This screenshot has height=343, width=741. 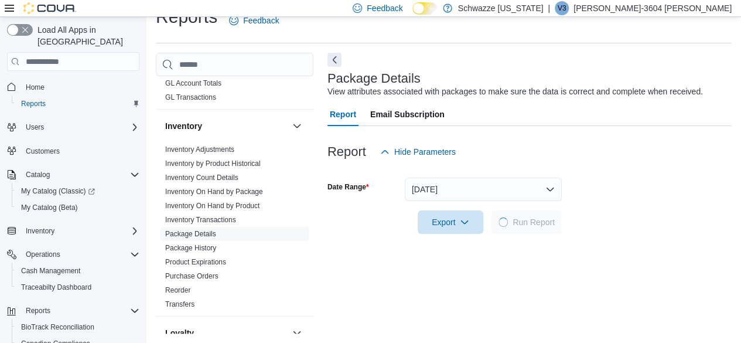 I want to click on span: Inventory by Product Historical, so click(x=213, y=164).